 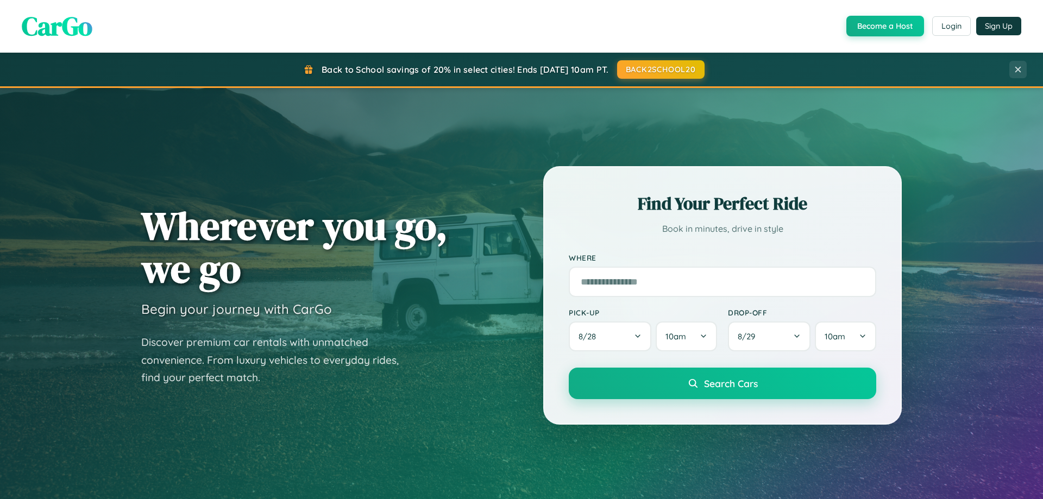 What do you see at coordinates (952, 26) in the screenshot?
I see `button: Login` at bounding box center [952, 26].